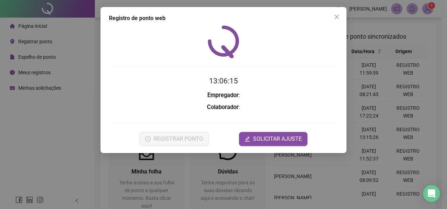  Describe the element at coordinates (224, 18) in the screenshot. I see `div: Registro de ponto web` at that location.